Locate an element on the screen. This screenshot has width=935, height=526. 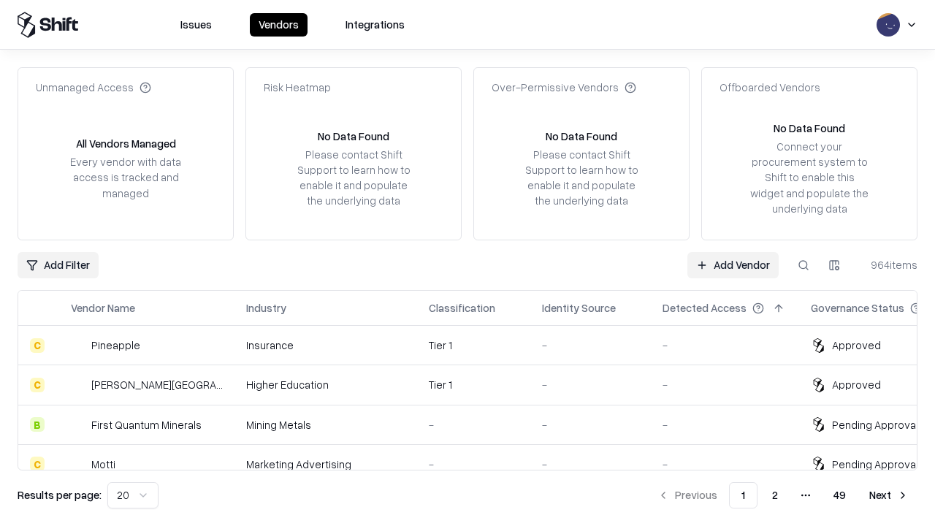
img: Motti is located at coordinates (78, 464).